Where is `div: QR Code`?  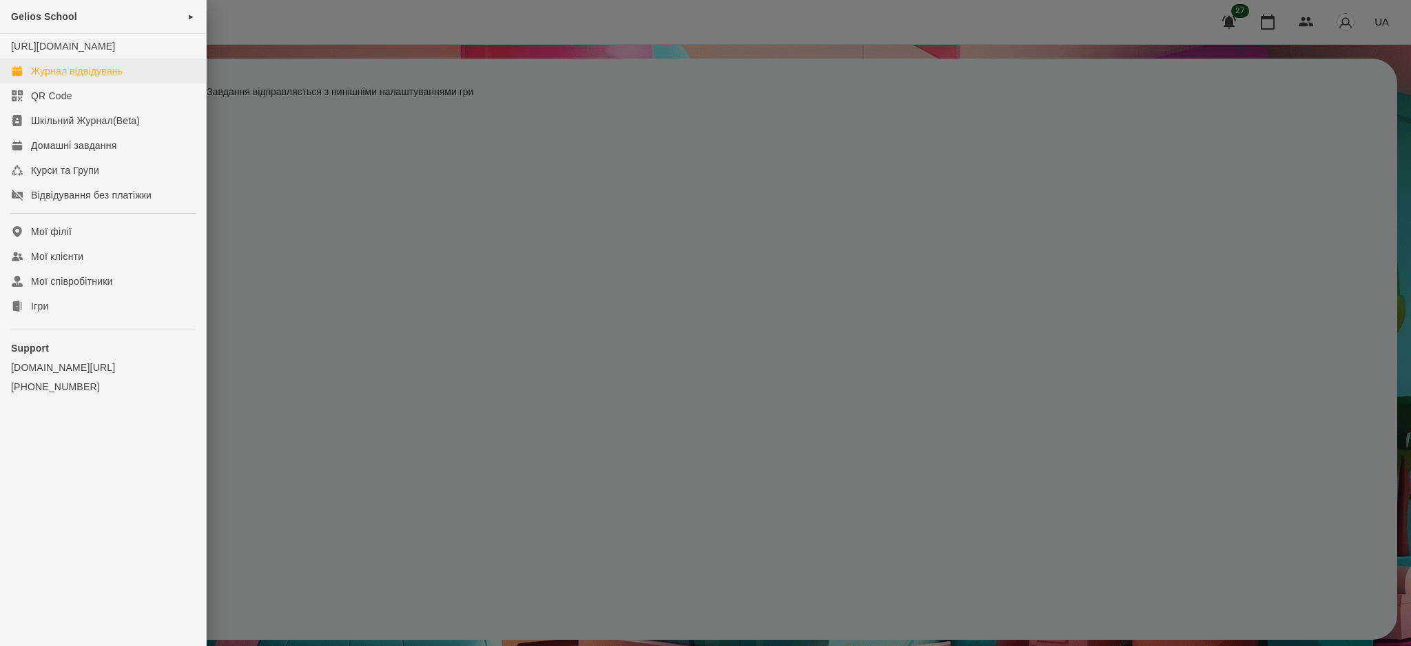
div: QR Code is located at coordinates (52, 96).